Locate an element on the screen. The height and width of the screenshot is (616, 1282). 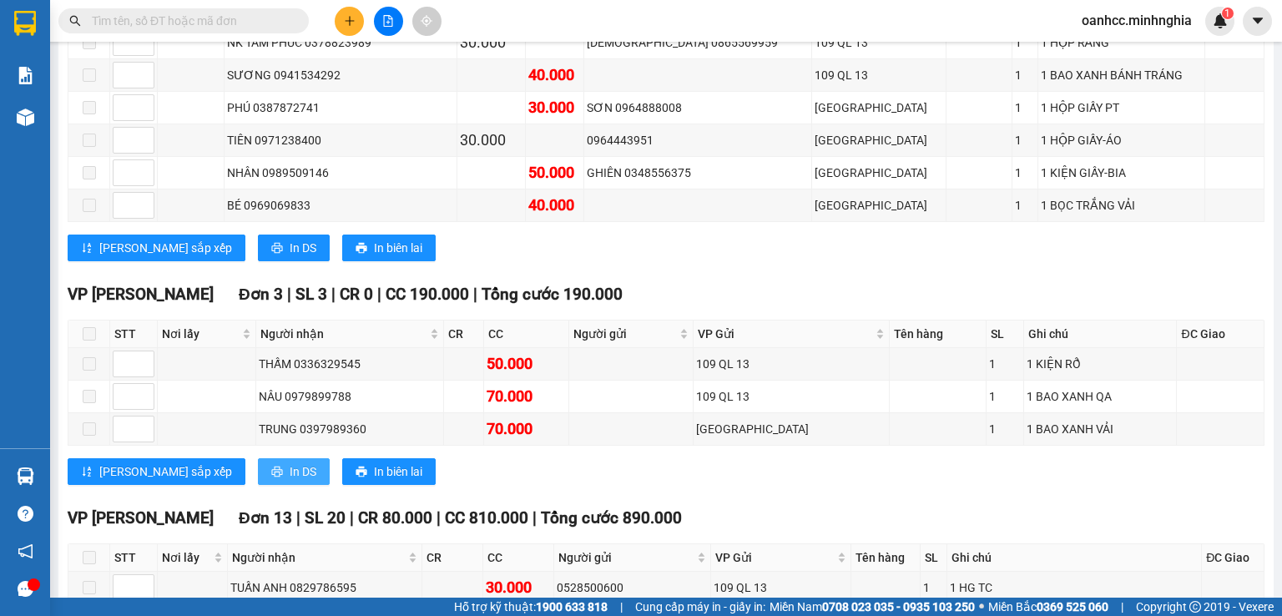
div: 0964443951 is located at coordinates (697, 140).